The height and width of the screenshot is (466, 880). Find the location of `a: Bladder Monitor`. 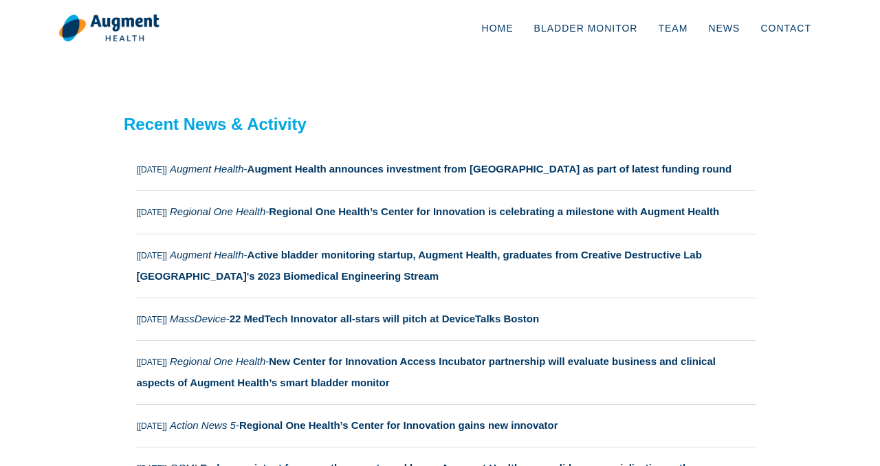

a: Bladder Monitor is located at coordinates (586, 28).